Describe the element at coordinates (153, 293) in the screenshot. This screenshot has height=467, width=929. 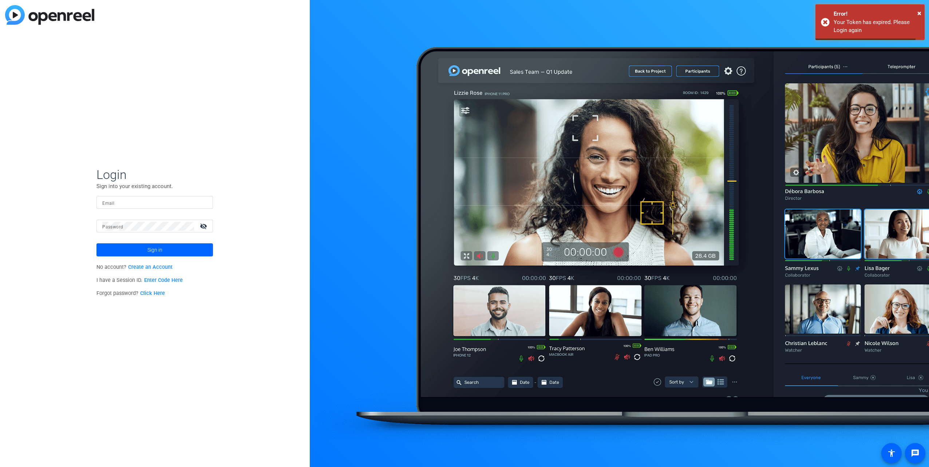
I see `a: Click Here` at that location.